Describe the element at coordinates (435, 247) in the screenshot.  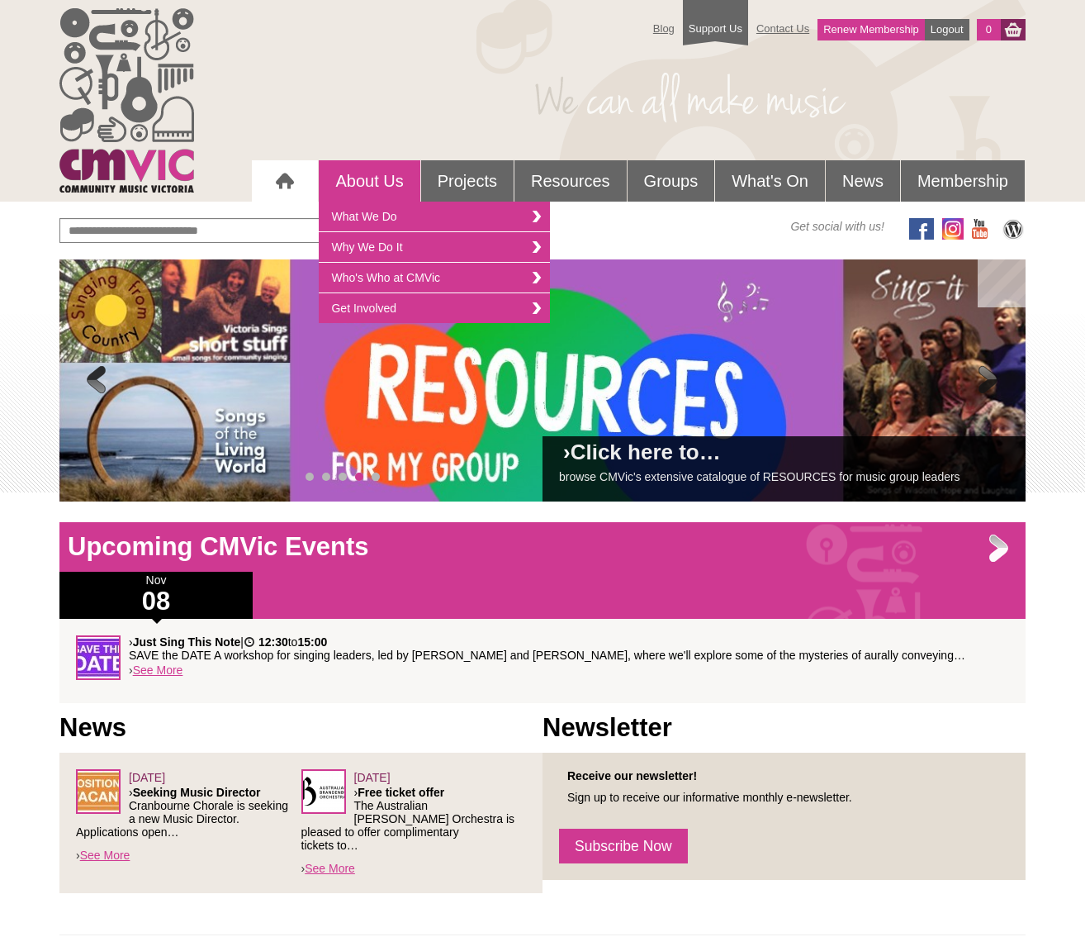
I see `a: Why We Do It` at that location.